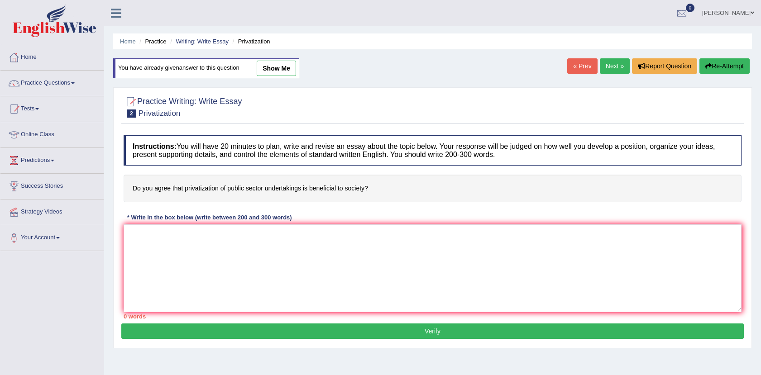  What do you see at coordinates (582, 66) in the screenshot?
I see `a: « Prev` at bounding box center [582, 66].